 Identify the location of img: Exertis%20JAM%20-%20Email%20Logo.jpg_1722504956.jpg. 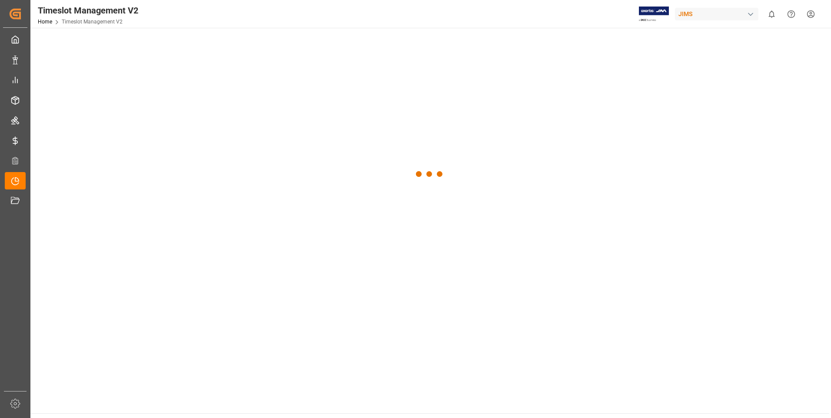
(654, 14).